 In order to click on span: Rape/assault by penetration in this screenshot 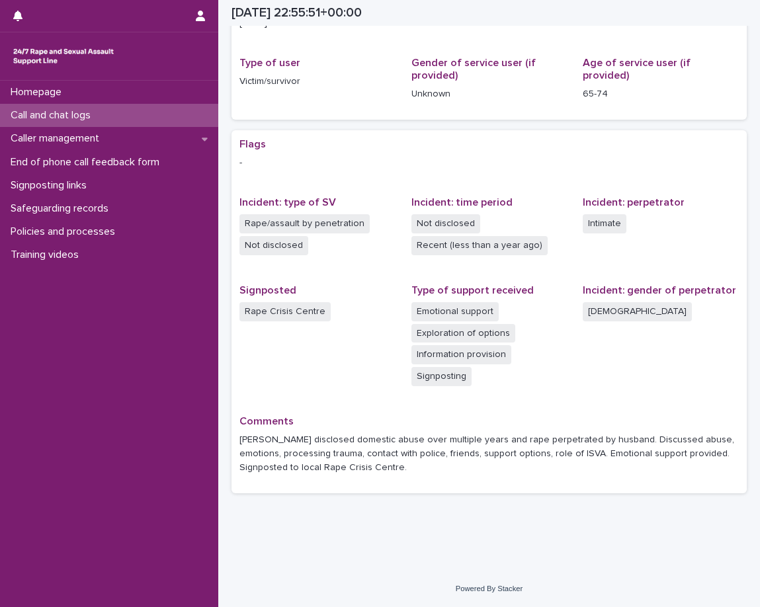, I will do `click(304, 224)`.